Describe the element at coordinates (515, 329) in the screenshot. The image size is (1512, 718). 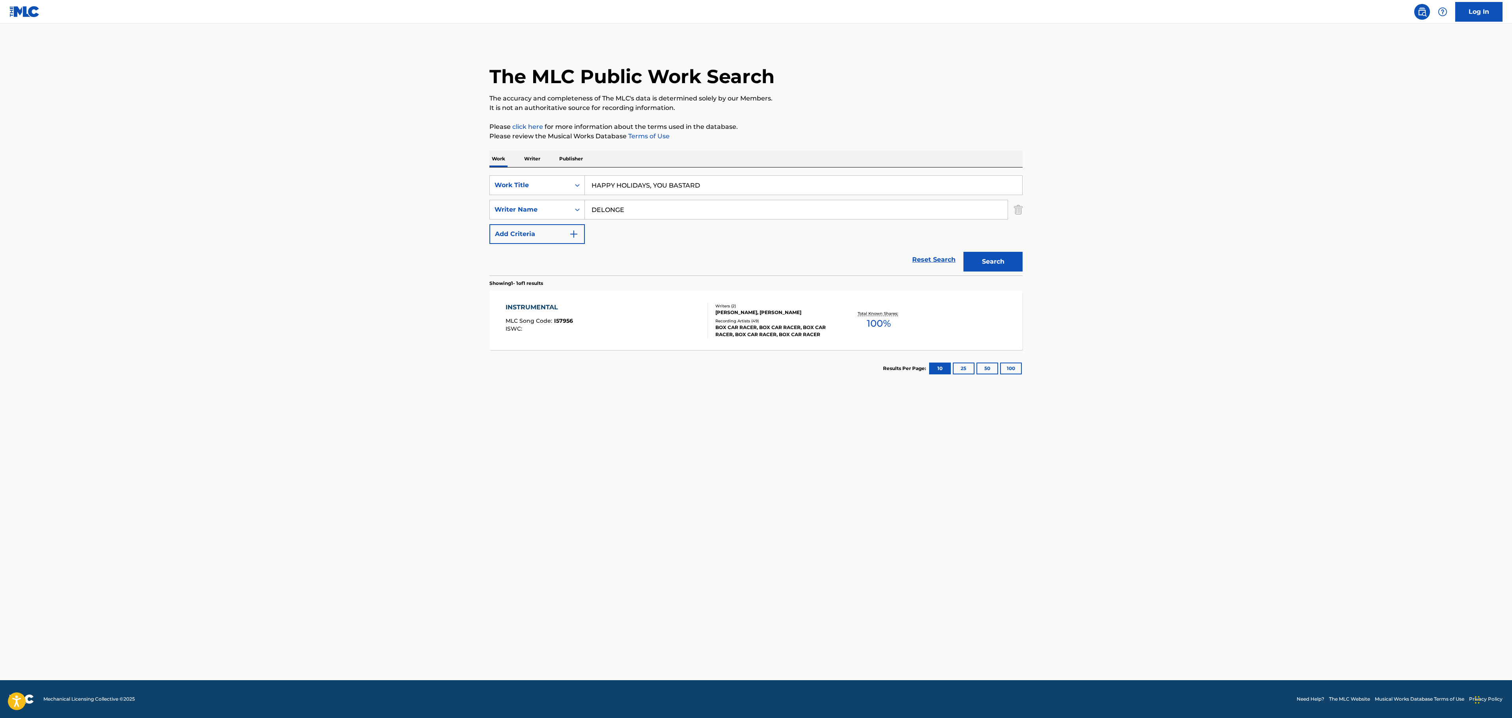
I see `span: ISWC :` at that location.